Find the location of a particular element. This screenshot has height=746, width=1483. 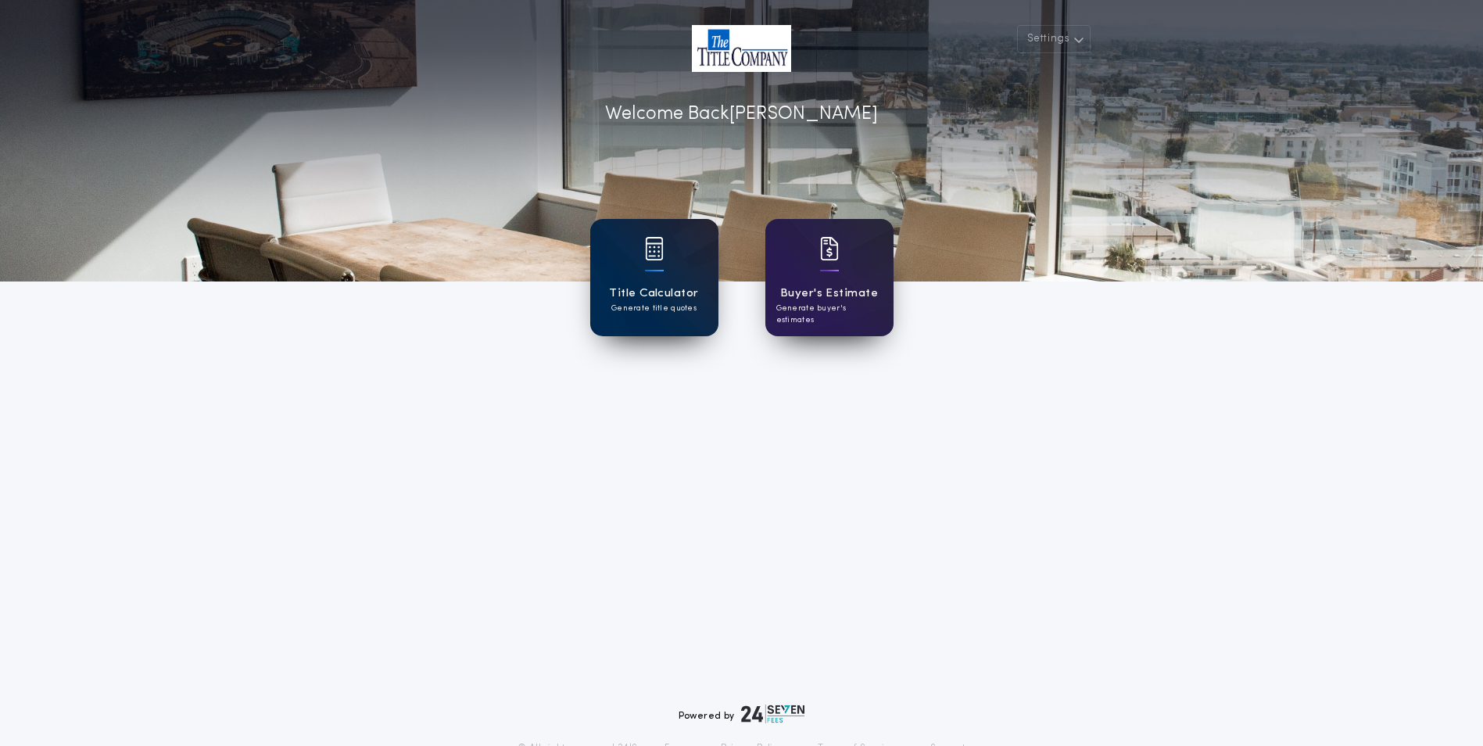

p: Generate title quotes is located at coordinates (654, 308).